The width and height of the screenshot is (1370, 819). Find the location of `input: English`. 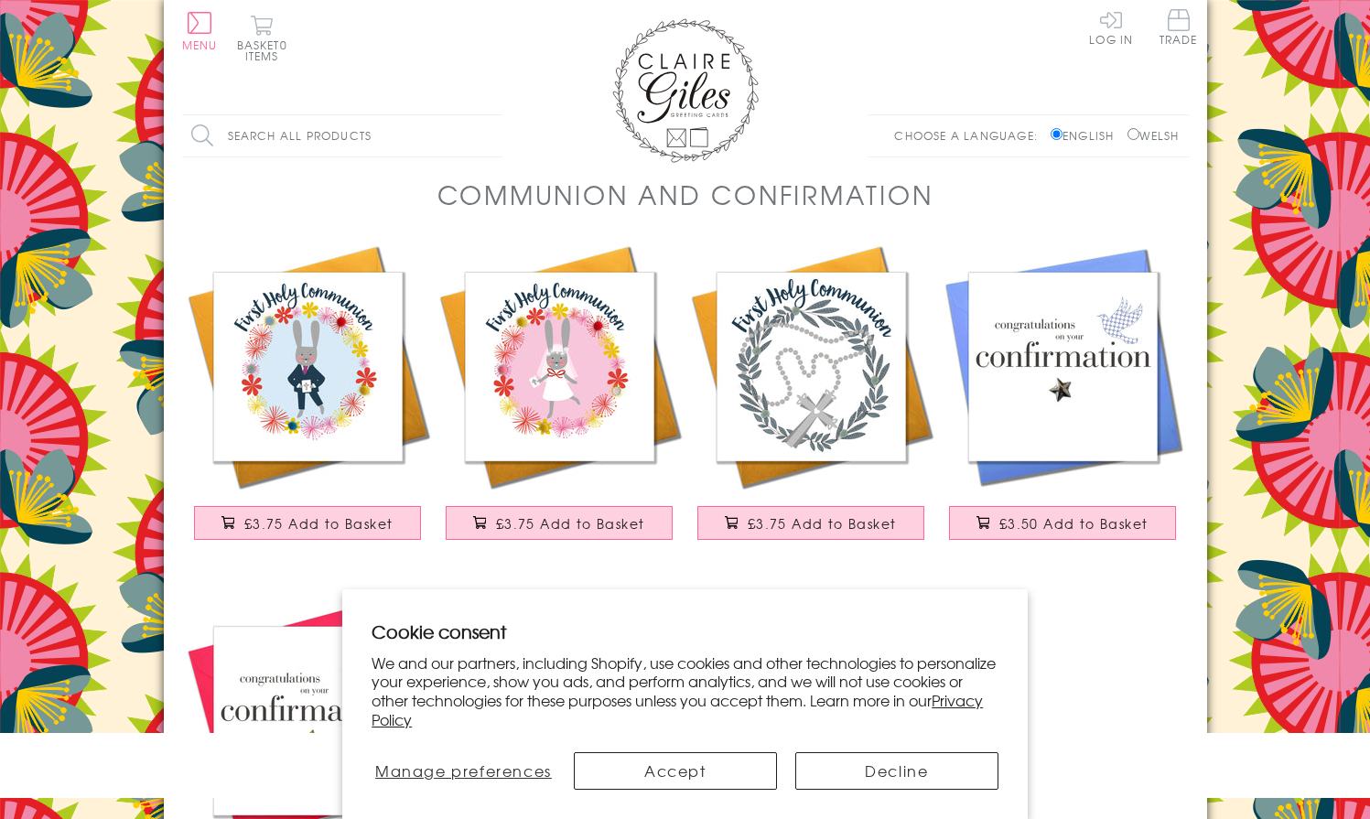

input: English is located at coordinates (1056, 134).